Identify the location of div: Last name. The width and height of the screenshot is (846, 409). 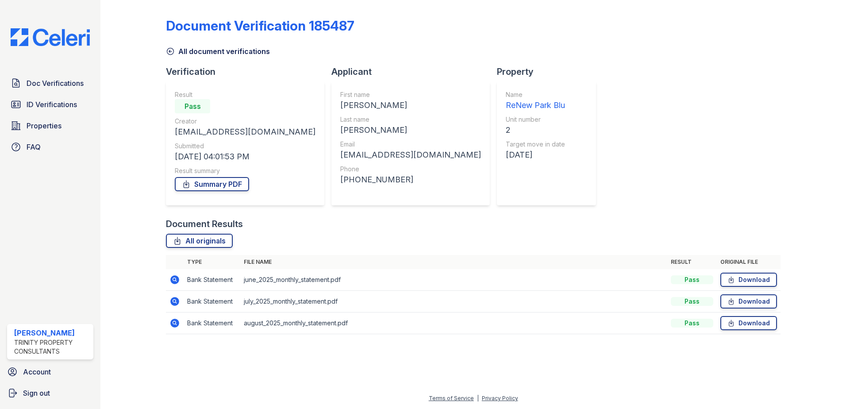
(411, 119).